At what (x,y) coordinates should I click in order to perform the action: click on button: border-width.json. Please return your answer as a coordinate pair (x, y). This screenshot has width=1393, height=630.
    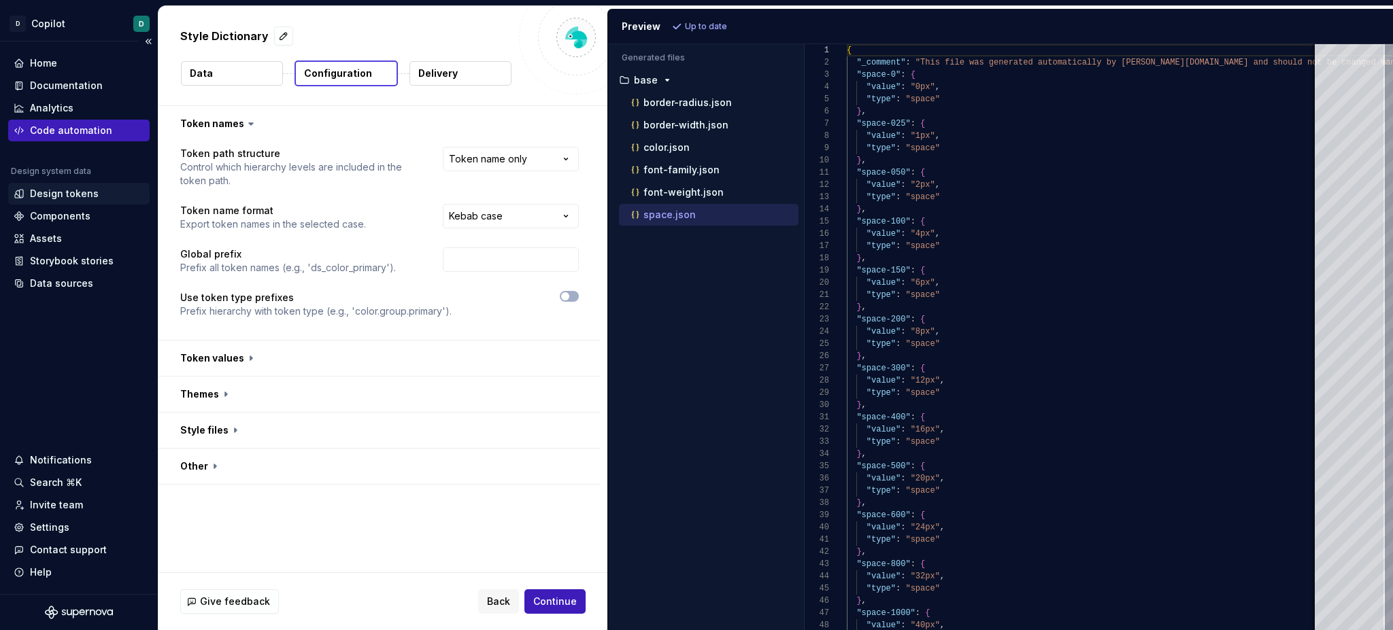
    Looking at the image, I should click on (709, 125).